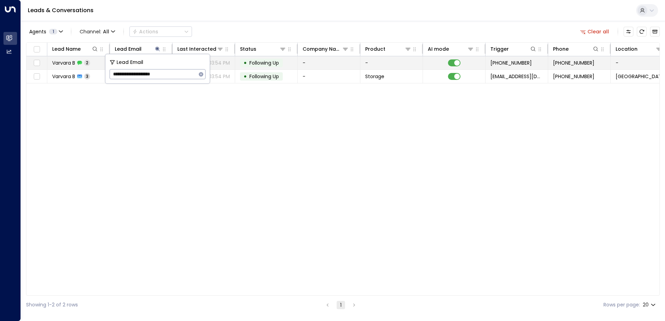 The width and height of the screenshot is (665, 321). Describe the element at coordinates (106, 32) in the screenshot. I see `span: All` at that location.